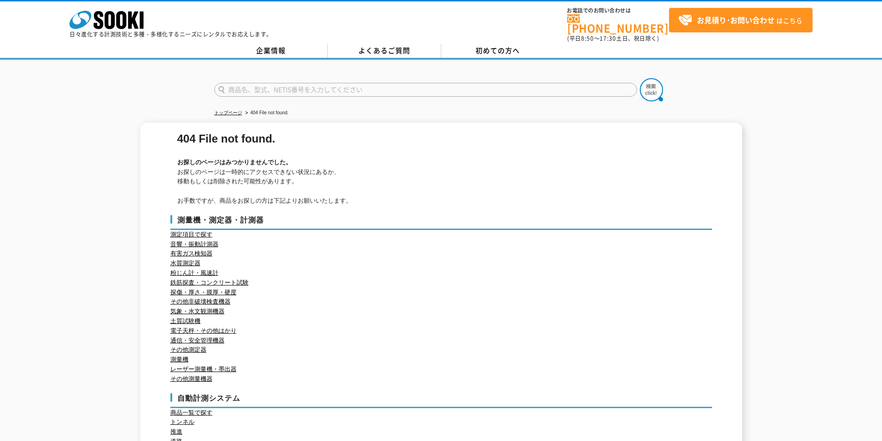  I want to click on h3: 自動計測システム, so click(441, 401).